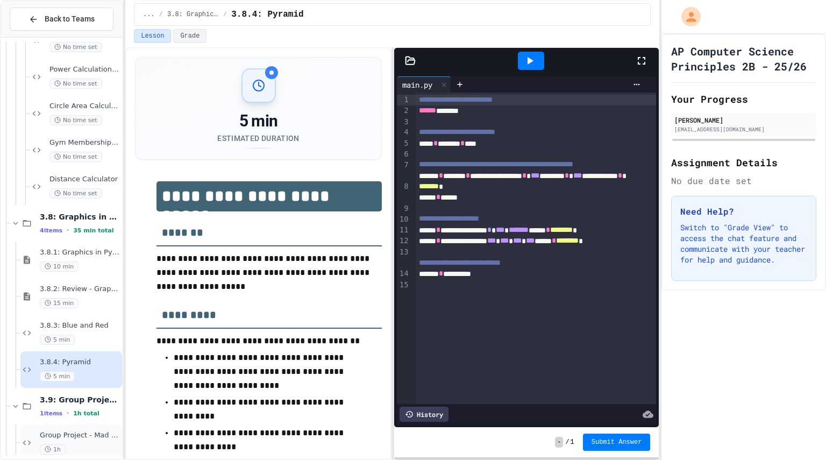 Image resolution: width=826 pixels, height=460 pixels. I want to click on div: 11, so click(403, 230).